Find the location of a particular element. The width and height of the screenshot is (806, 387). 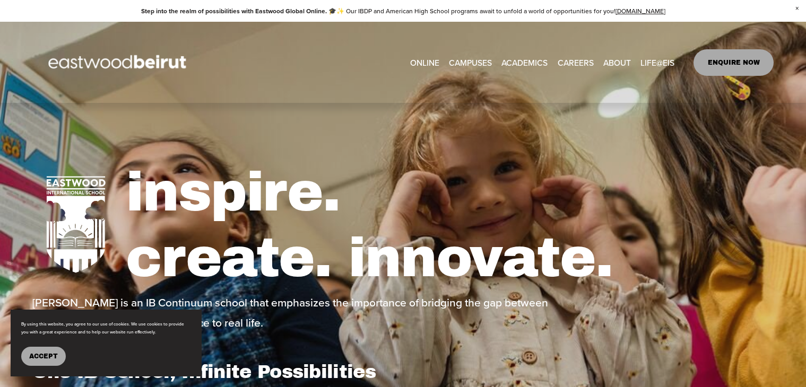

a: CAREERS is located at coordinates (576, 62).